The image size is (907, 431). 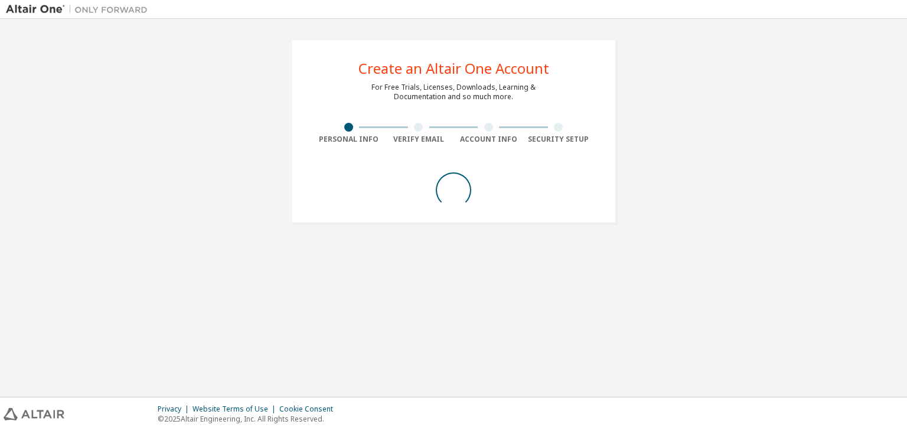 What do you see at coordinates (175, 409) in the screenshot?
I see `div: Privacy` at bounding box center [175, 409].